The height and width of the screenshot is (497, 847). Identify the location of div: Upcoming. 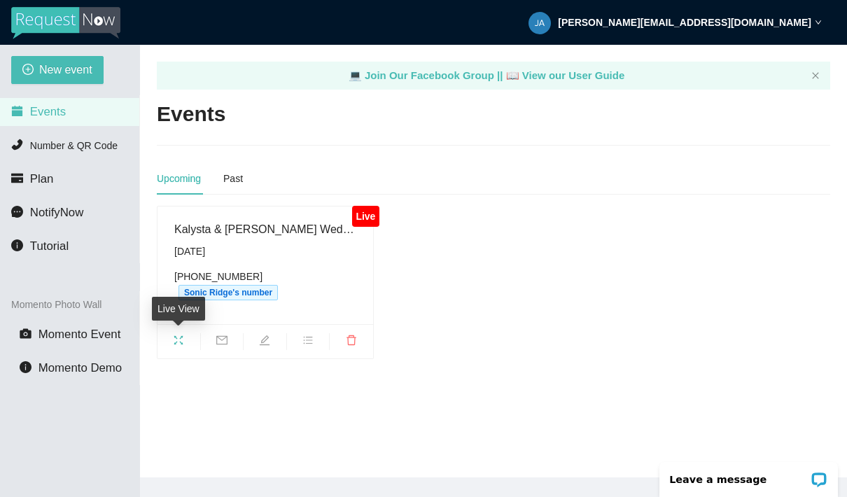
(178, 178).